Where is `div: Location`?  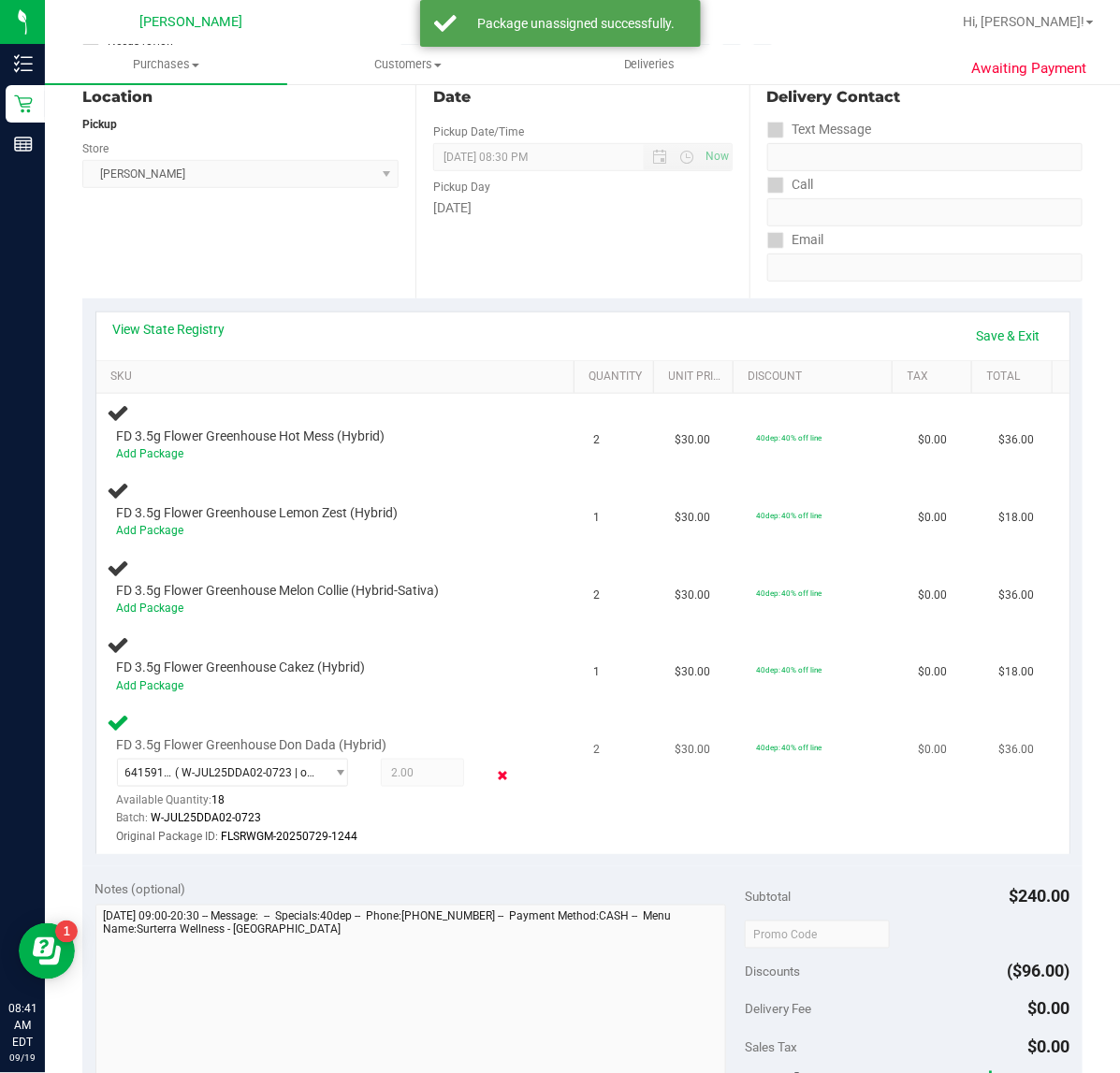 div: Location is located at coordinates (240, 97).